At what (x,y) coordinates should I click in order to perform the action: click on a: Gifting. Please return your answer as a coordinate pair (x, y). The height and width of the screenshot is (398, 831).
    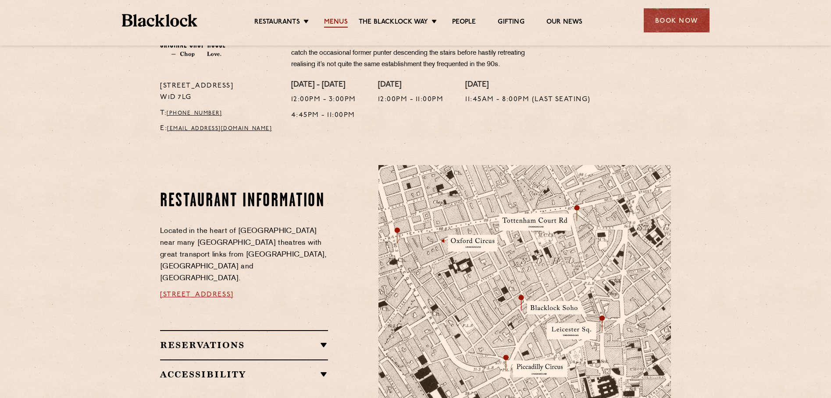
    Looking at the image, I should click on (511, 23).